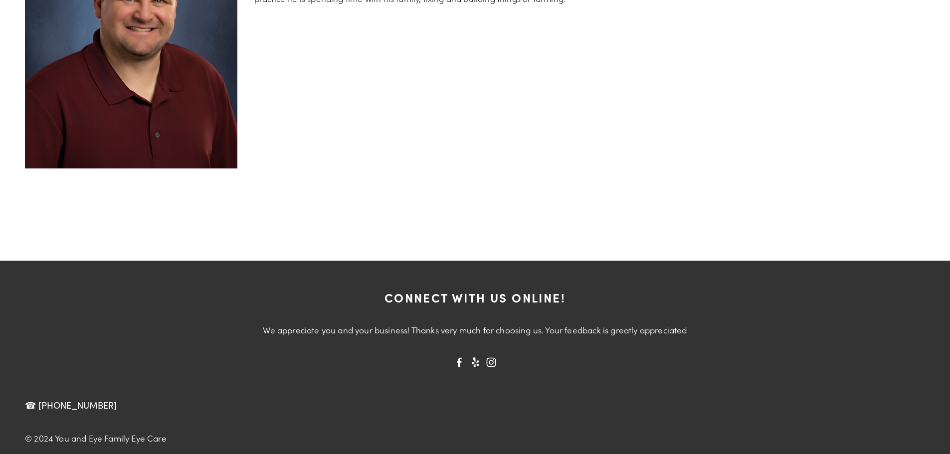 The width and height of the screenshot is (950, 454). Describe the element at coordinates (491, 363) in the screenshot. I see `a: Instagram` at that location.